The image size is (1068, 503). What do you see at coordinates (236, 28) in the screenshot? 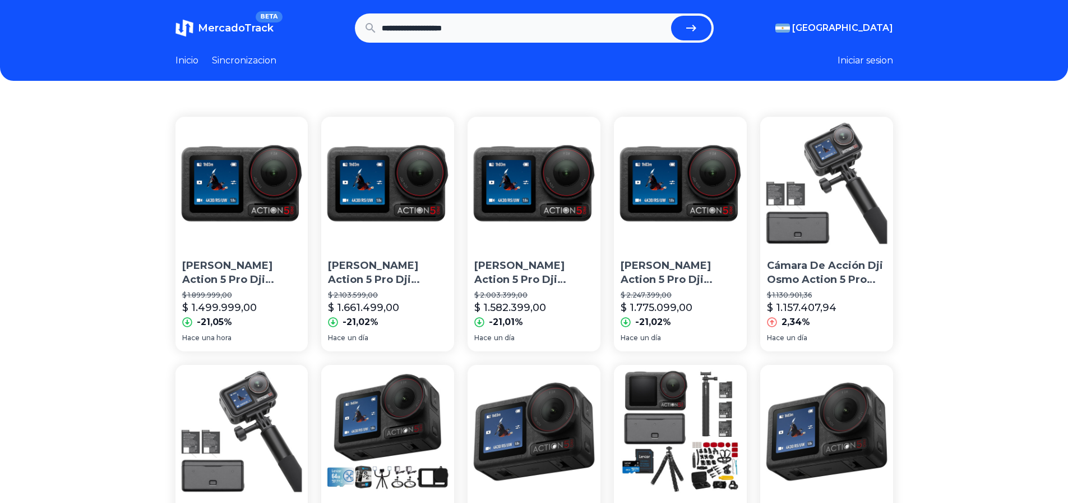
I see `span: MercadoTrack` at bounding box center [236, 28].